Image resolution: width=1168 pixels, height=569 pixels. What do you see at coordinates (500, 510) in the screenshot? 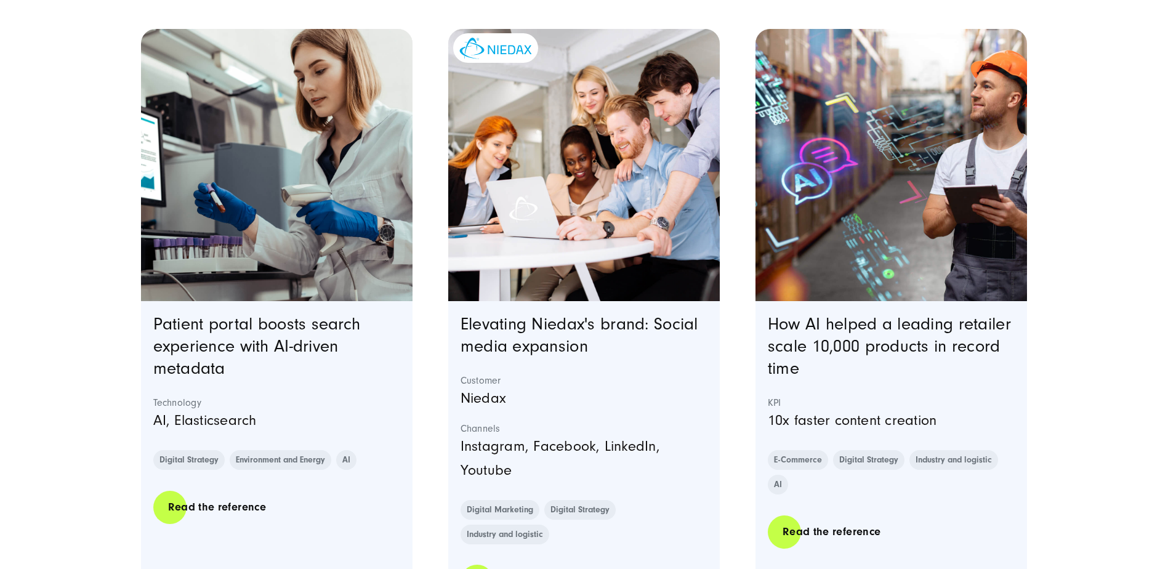
I see `a: Digital Marketing` at bounding box center [500, 510].